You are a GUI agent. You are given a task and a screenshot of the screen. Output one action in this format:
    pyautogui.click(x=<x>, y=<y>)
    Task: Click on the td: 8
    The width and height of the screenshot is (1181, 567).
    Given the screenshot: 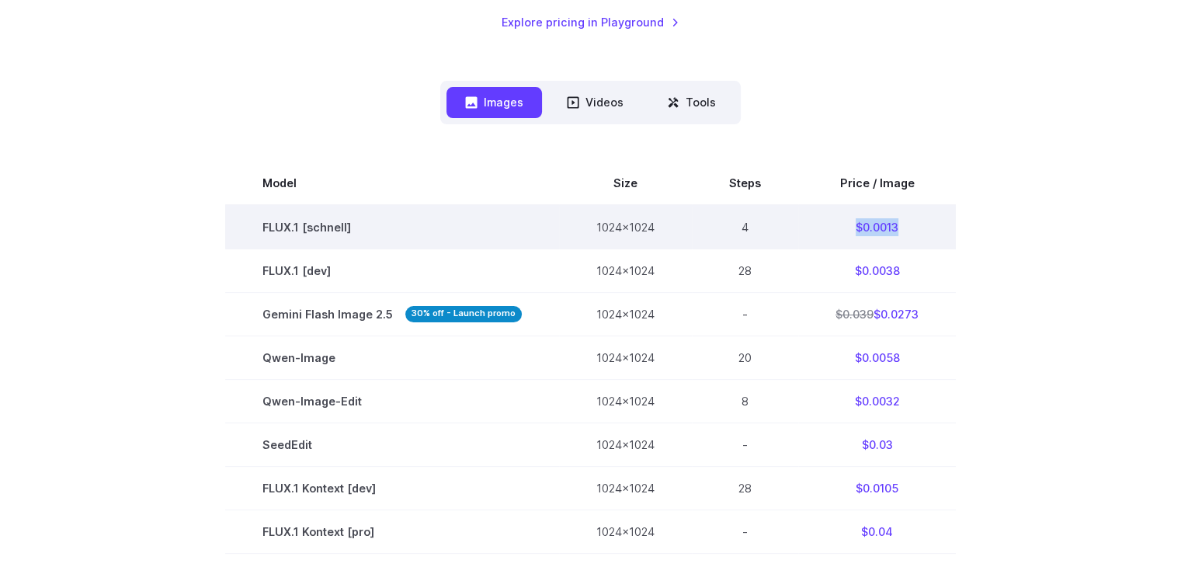 What is the action you would take?
    pyautogui.click(x=745, y=401)
    